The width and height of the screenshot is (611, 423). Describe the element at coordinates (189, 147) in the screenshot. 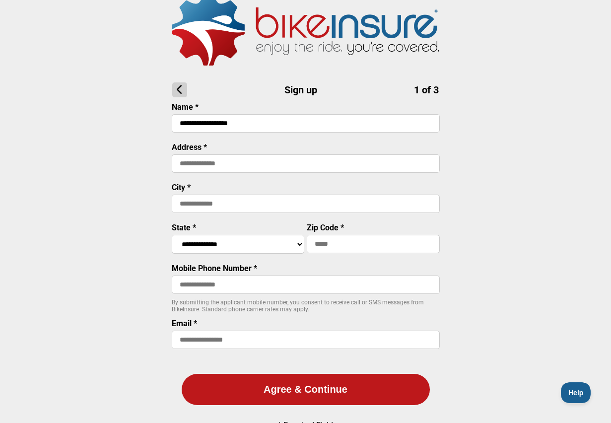

I see `label: Address *` at that location.